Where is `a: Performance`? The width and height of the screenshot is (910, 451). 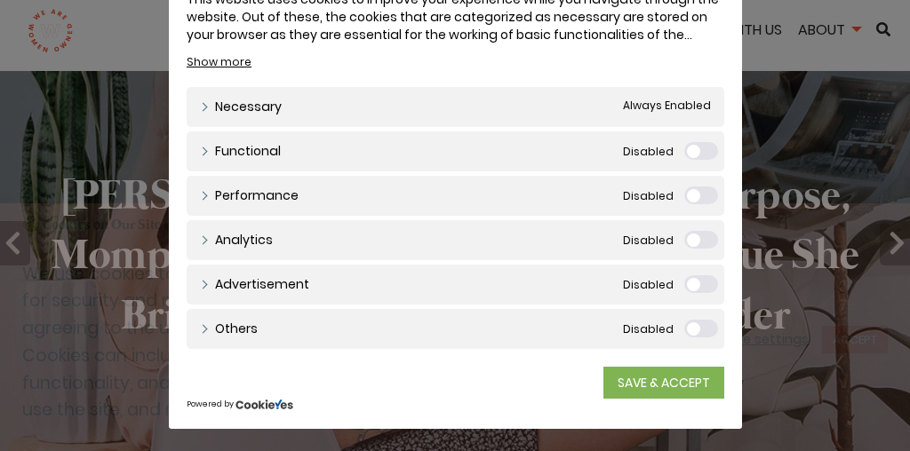
a: Performance is located at coordinates (249, 196).